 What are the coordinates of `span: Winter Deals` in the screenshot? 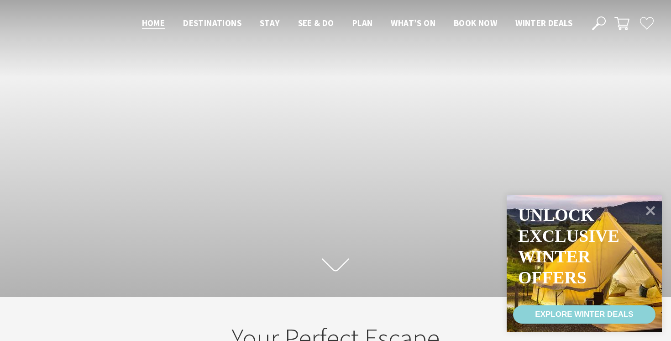 It's located at (544, 23).